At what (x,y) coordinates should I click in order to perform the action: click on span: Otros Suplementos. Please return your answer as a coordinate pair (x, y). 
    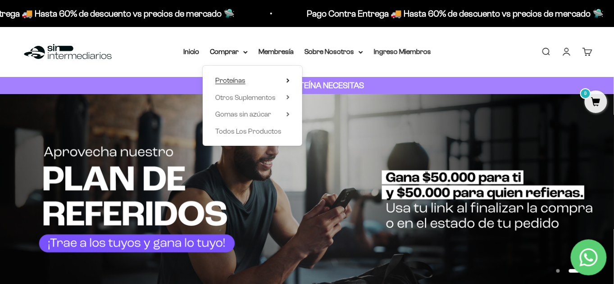
    Looking at the image, I should click on (245, 97).